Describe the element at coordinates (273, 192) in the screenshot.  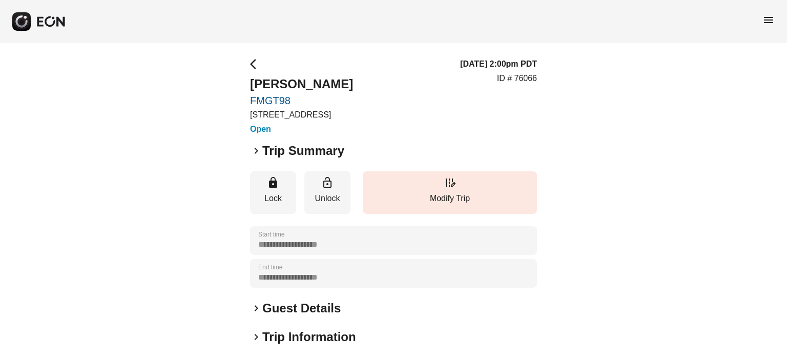
I see `button: Lock` at that location.